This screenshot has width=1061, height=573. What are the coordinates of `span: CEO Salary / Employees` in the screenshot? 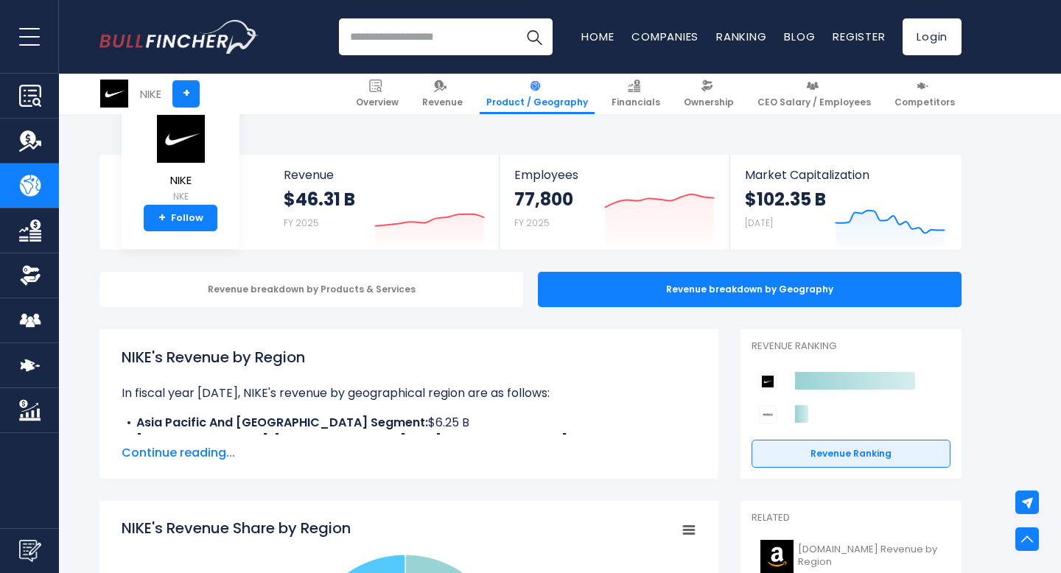 It's located at (814, 102).